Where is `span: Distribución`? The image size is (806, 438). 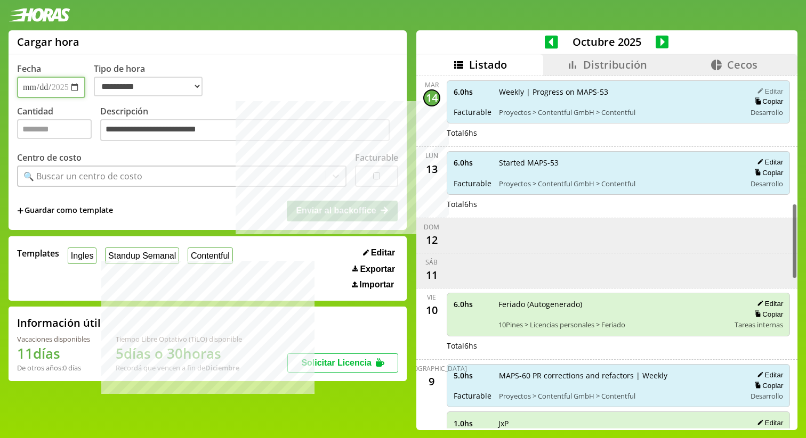 span: Distribución is located at coordinates (615, 64).